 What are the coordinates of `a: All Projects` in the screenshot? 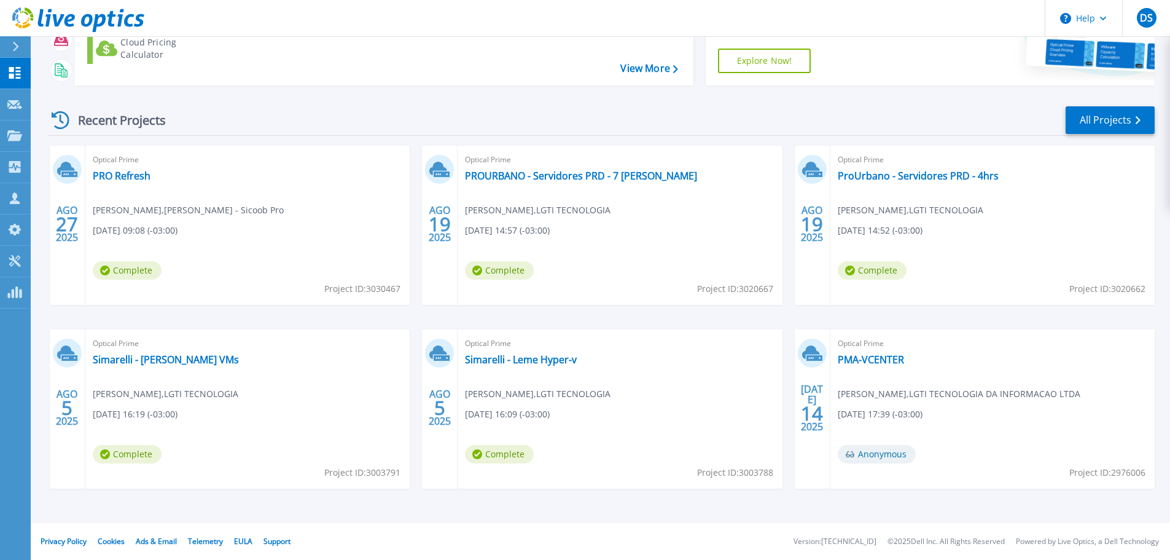 It's located at (1110, 120).